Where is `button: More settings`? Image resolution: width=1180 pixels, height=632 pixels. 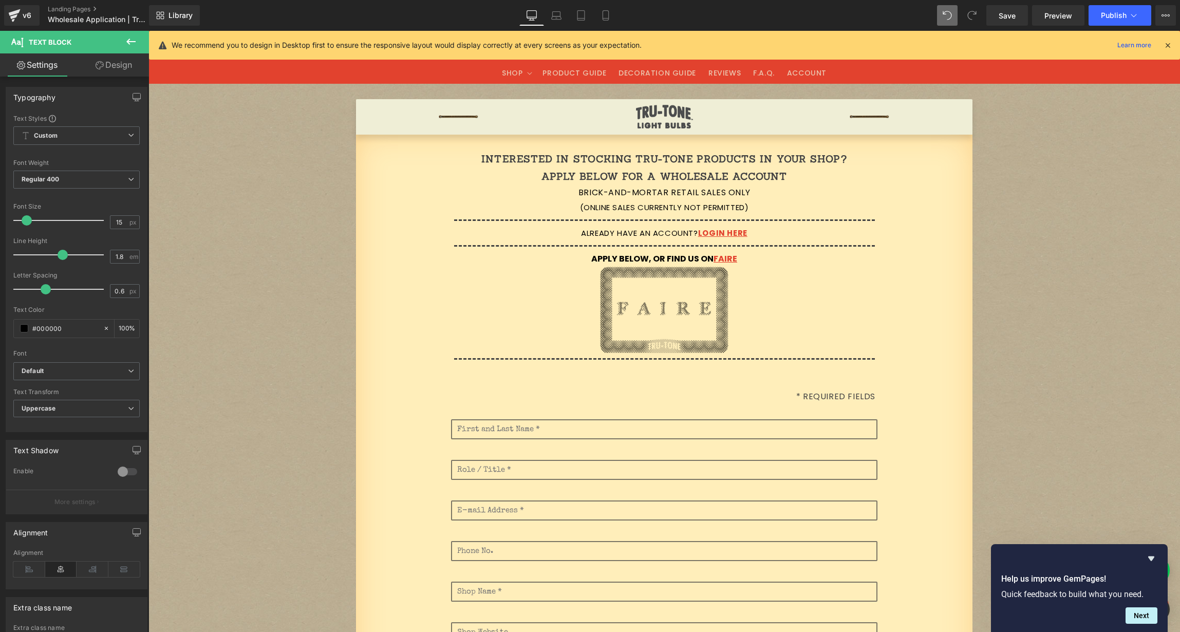
button: More settings is located at coordinates (77, 501).